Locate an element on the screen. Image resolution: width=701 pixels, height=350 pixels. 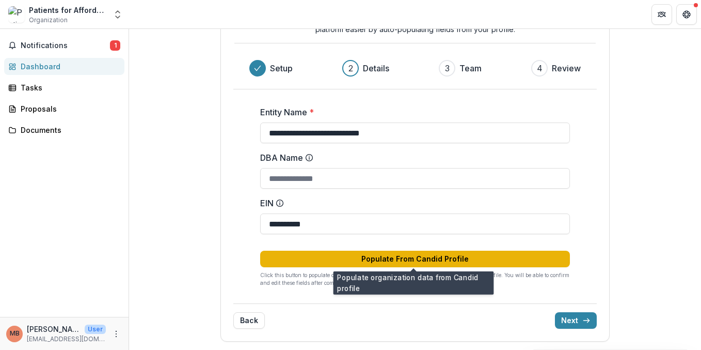
div: Proposals is located at coordinates (68, 108).